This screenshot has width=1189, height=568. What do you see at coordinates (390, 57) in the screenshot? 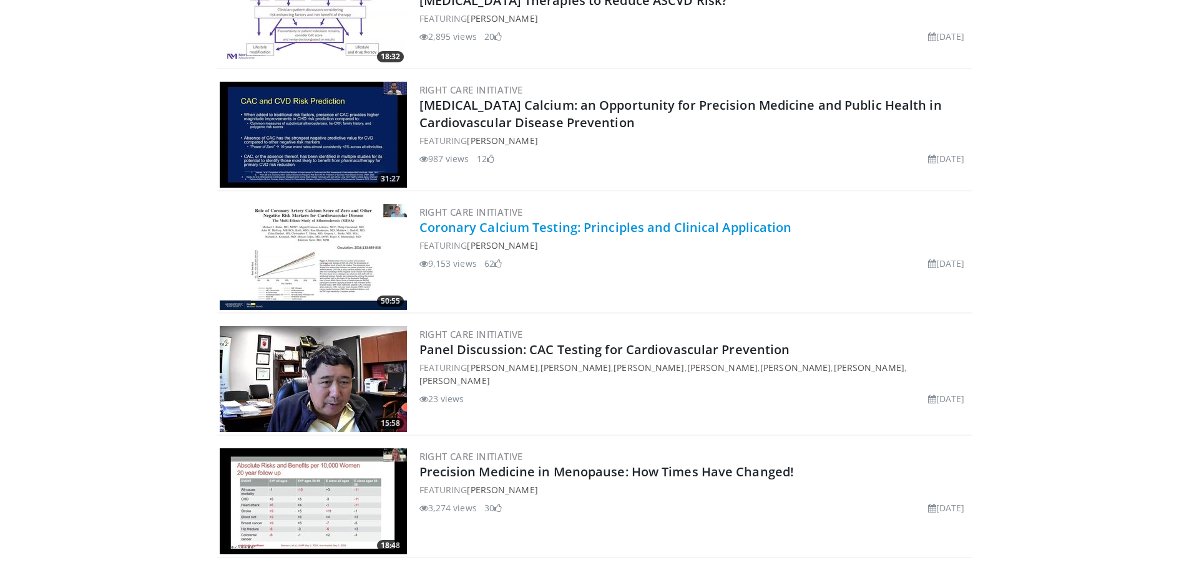
I see `span: 18:32` at bounding box center [390, 57].